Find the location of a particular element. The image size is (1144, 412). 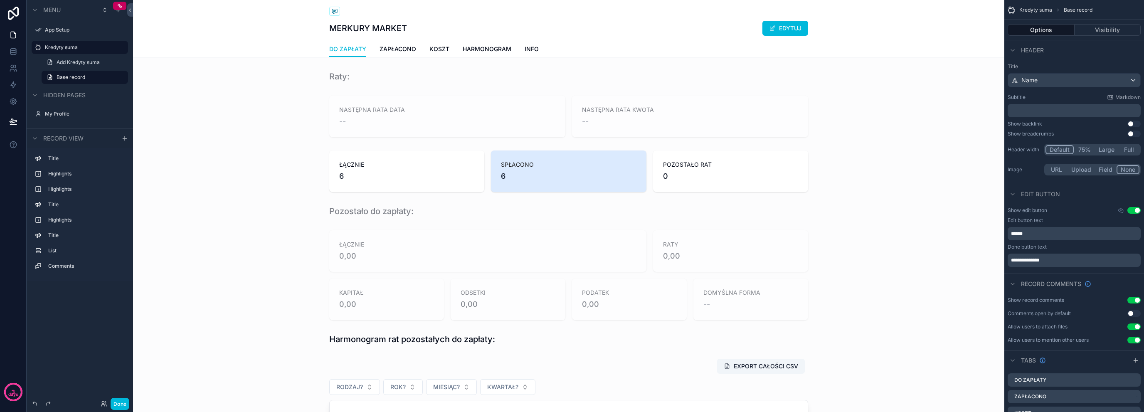

div: Allow users to attach files is located at coordinates (1038, 327).